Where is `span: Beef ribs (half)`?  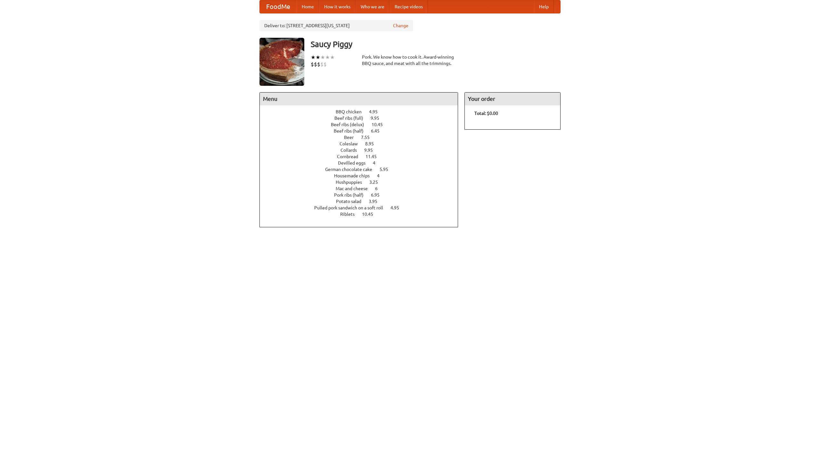 span: Beef ribs (half) is located at coordinates (352, 131).